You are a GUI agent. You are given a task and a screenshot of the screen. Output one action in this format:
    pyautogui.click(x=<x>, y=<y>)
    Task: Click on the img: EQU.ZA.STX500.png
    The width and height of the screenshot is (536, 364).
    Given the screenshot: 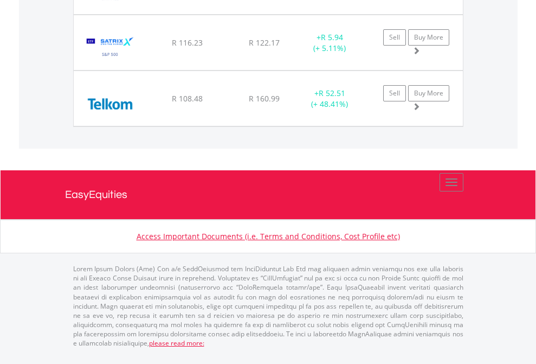 What is the action you would take?
    pyautogui.click(x=110, y=48)
    